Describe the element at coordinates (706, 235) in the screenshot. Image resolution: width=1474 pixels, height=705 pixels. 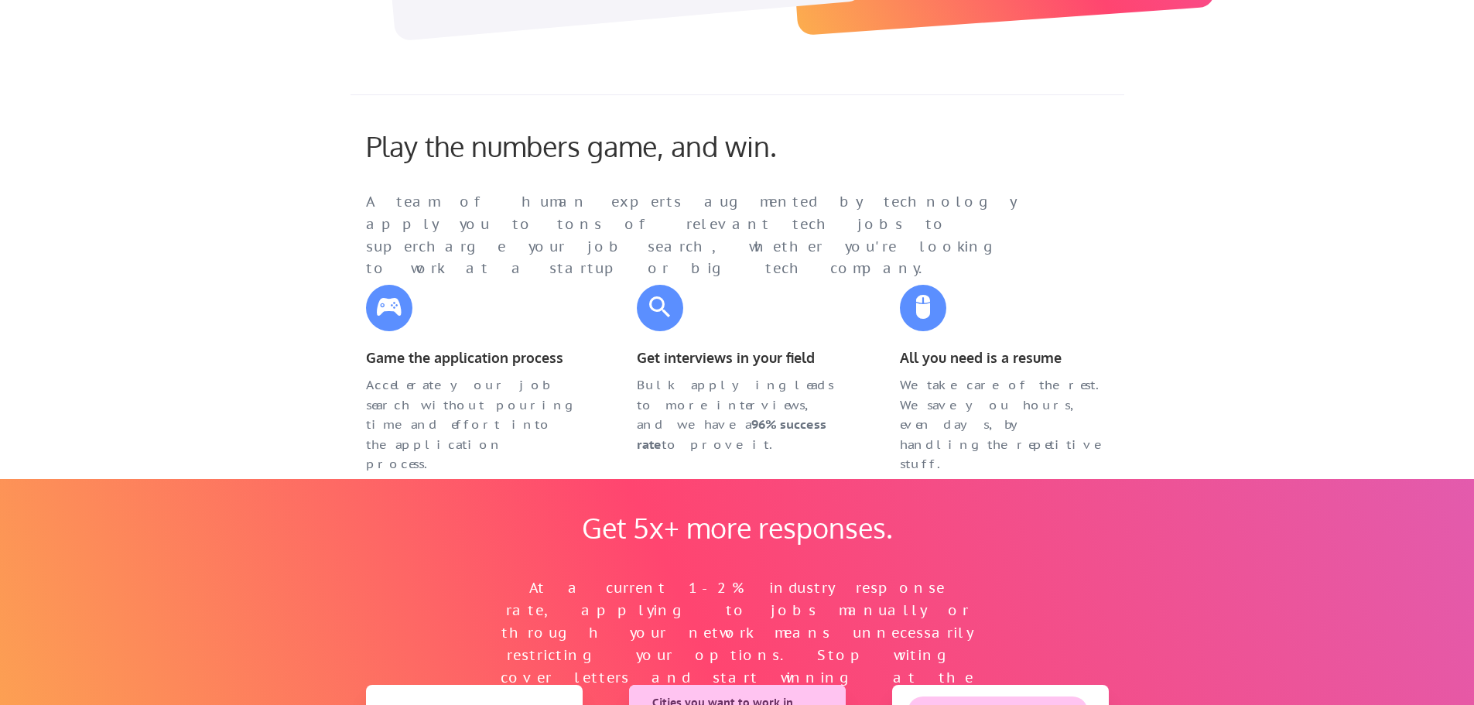
I see `div: A team of human experts augmented by technology apply you to tons of relevant tech jobs to superc...` at that location.